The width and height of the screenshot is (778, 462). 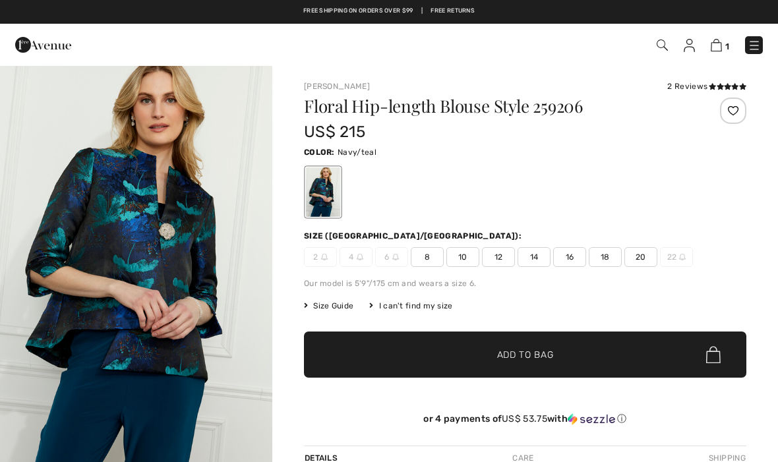 What do you see at coordinates (427, 257) in the screenshot?
I see `span: 8` at bounding box center [427, 257].